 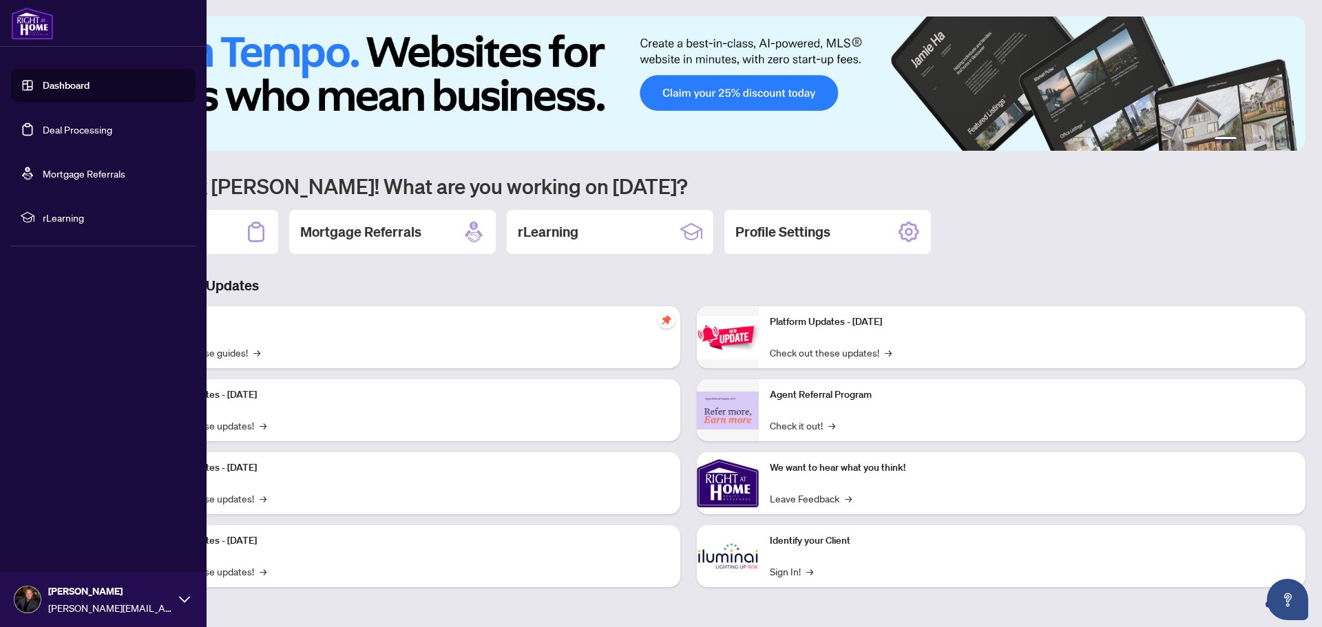 I want to click on img: Platform Updates - June 23, 2025, so click(x=728, y=337).